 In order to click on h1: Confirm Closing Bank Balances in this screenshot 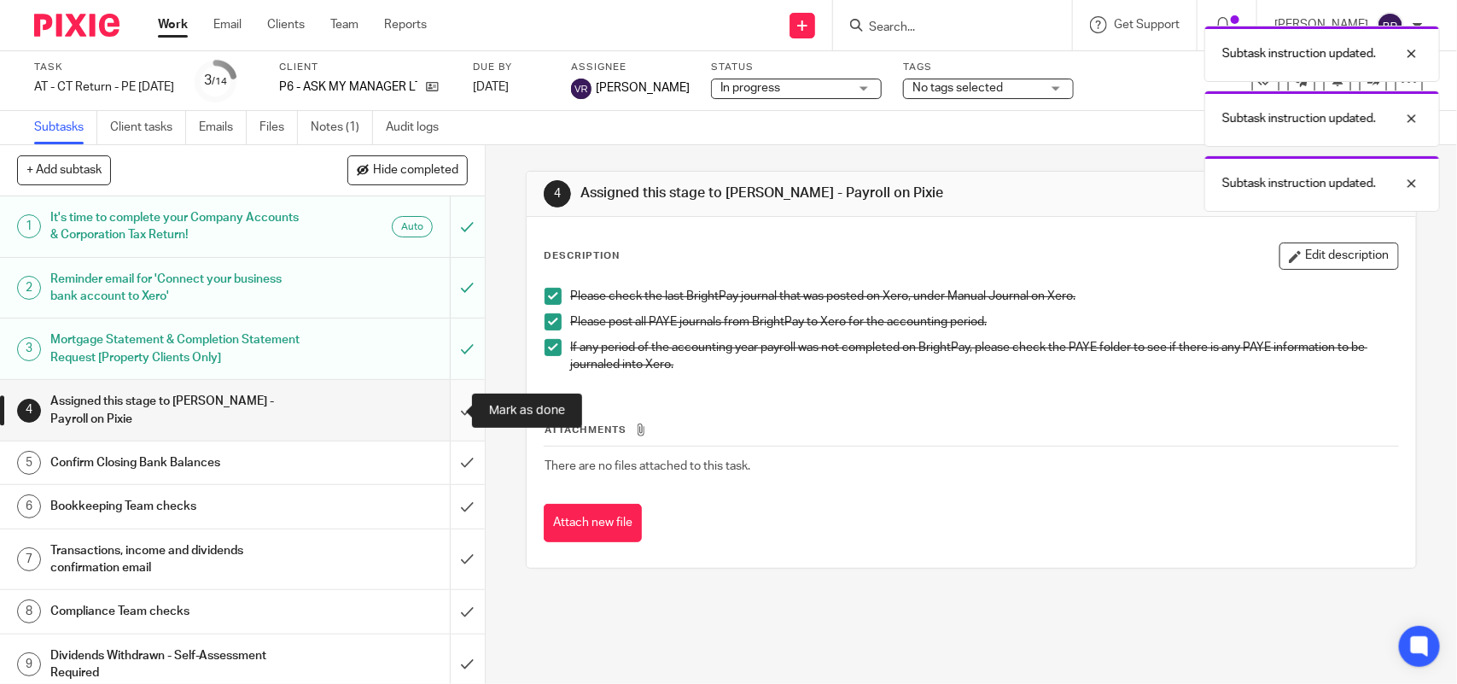, I will do `click(178, 463)`.